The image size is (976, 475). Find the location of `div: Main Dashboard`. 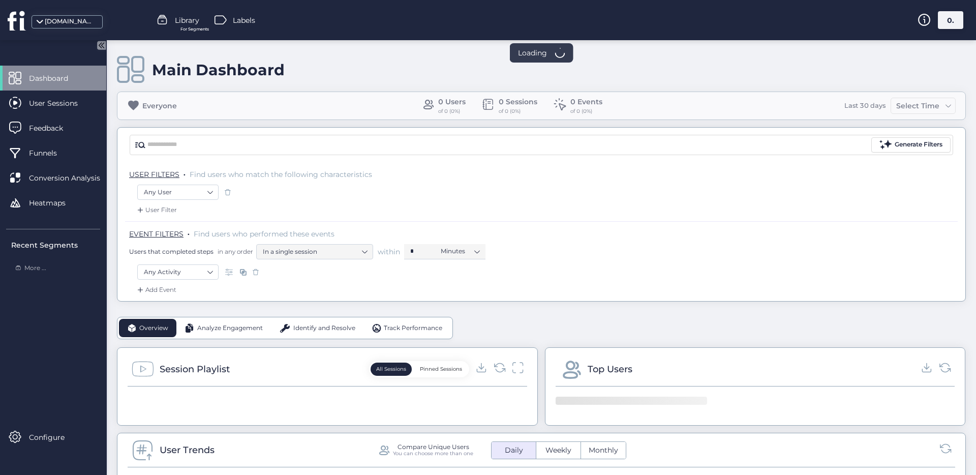

div: Main Dashboard is located at coordinates (218, 70).